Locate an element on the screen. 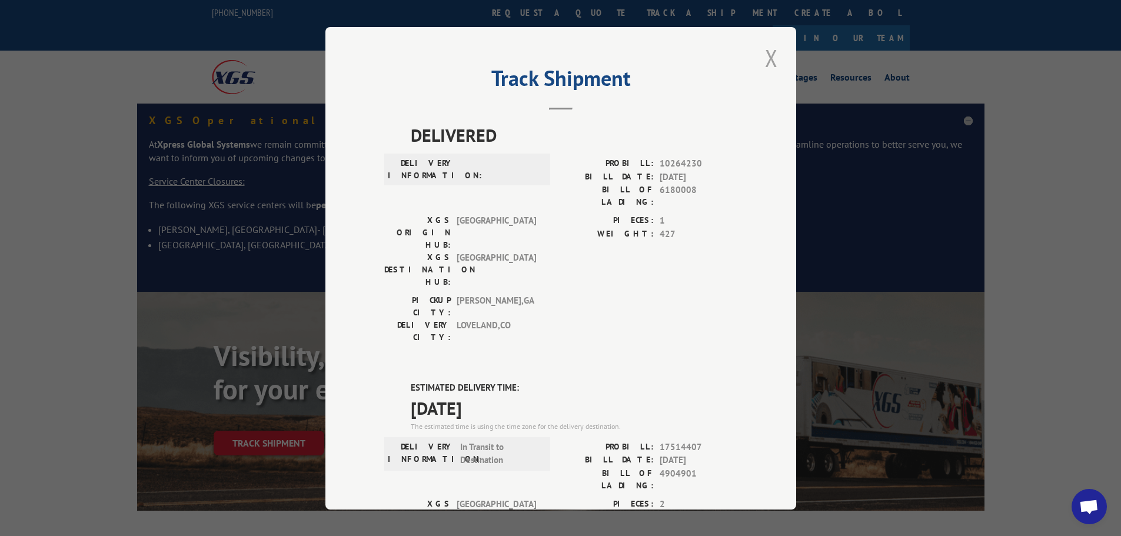  span: In Transit to Destination is located at coordinates (500, 453).